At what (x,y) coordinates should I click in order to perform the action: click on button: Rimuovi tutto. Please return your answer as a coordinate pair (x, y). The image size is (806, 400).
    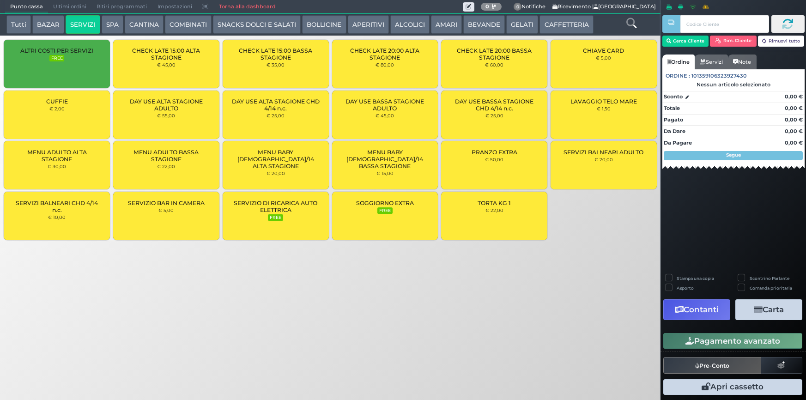
    Looking at the image, I should click on (781, 41).